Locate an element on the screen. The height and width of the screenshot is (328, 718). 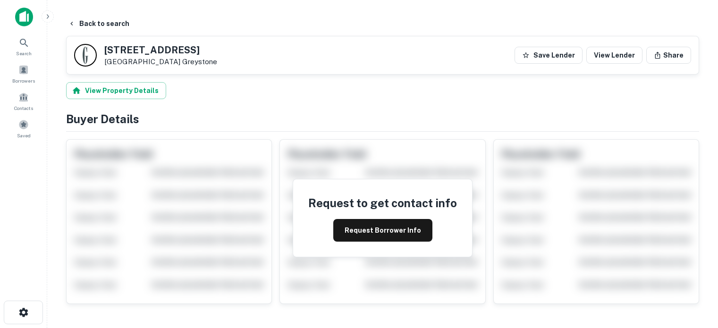
div: Contacts is located at coordinates (24, 101).